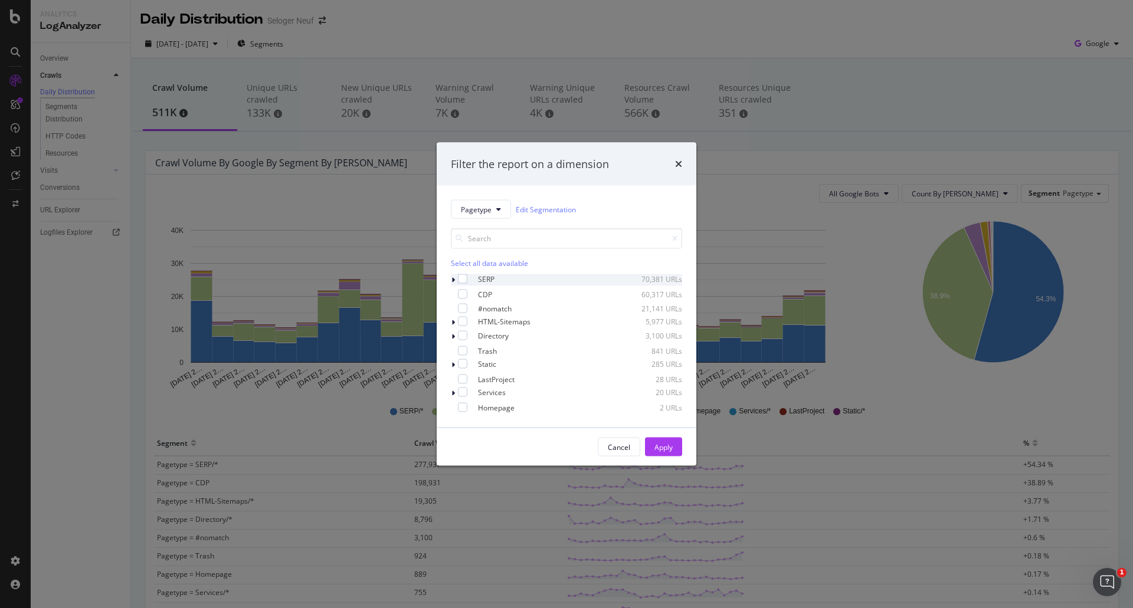  Describe the element at coordinates (485, 294) in the screenshot. I see `div: CDP` at that location.